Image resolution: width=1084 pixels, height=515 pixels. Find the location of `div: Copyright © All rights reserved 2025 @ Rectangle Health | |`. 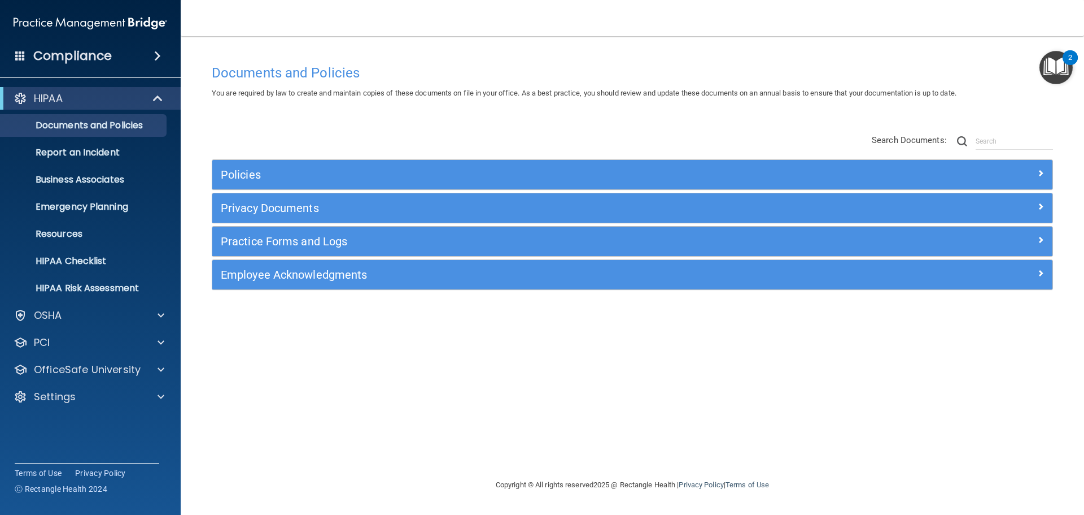

div: Copyright © All rights reserved 2025 @ Rectangle Health | | is located at coordinates (633, 485).